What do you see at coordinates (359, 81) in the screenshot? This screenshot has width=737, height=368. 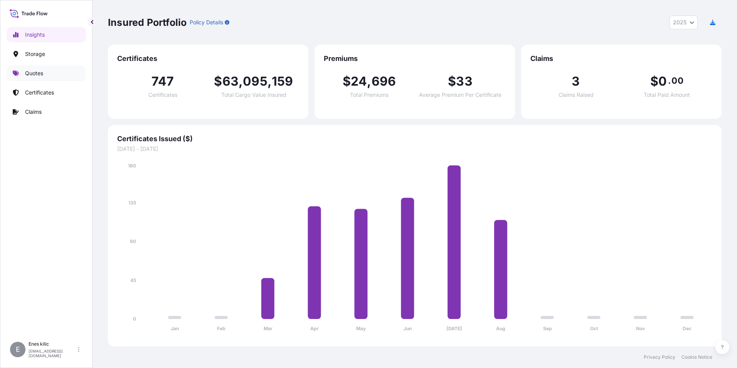 I see `span: 24` at bounding box center [359, 81].